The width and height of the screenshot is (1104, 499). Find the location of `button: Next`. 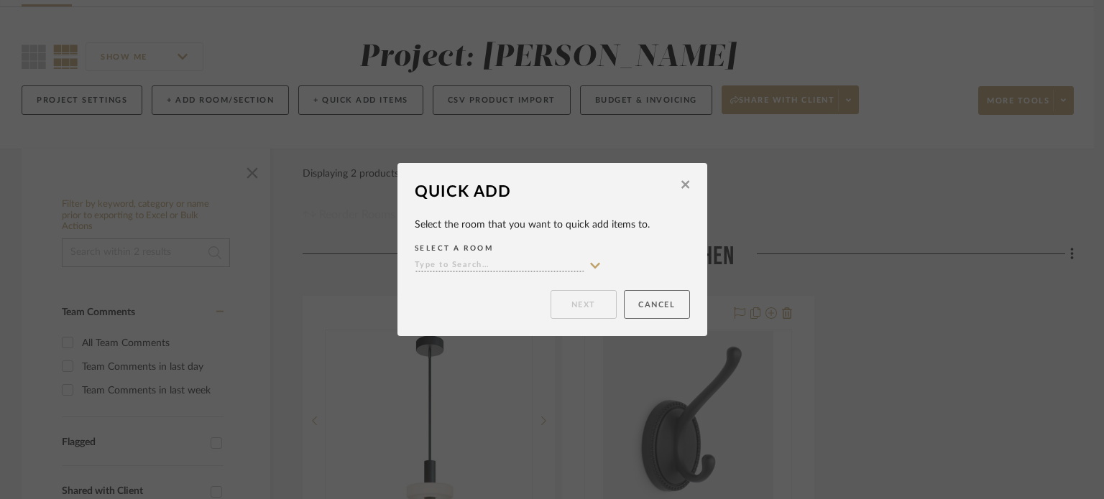

button: Next is located at coordinates (583, 305).